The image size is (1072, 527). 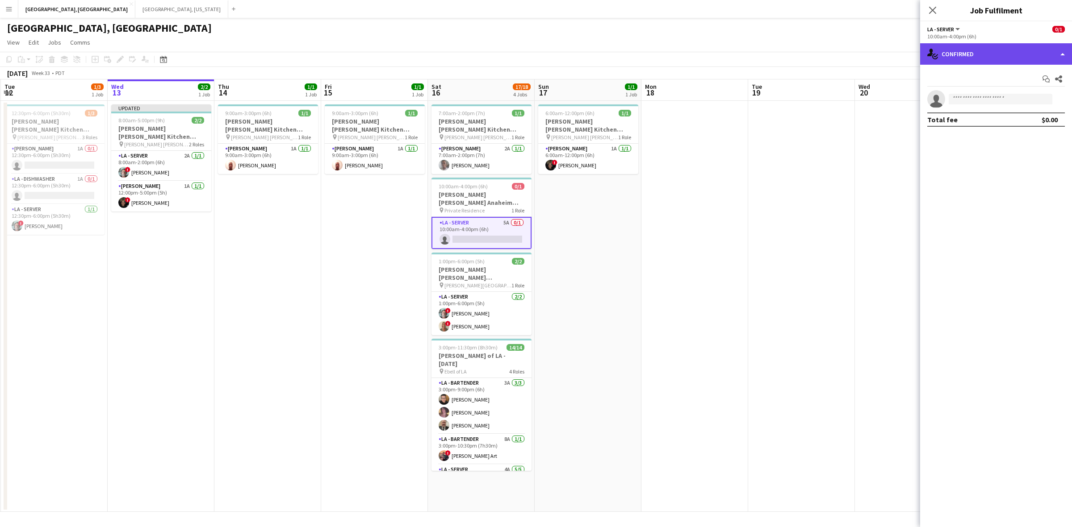 I want to click on span: Edit, so click(x=33, y=42).